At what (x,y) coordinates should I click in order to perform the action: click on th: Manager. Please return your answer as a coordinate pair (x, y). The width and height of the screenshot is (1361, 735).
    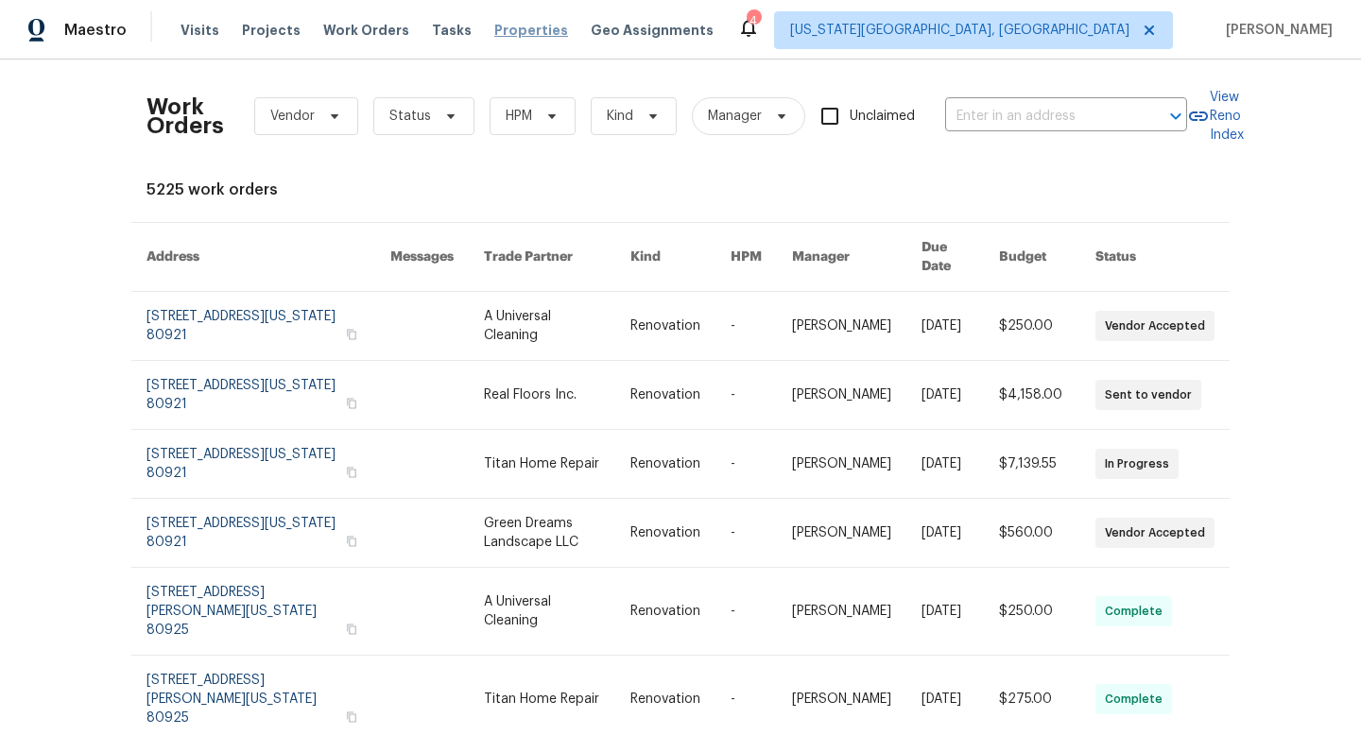
    Looking at the image, I should click on (841, 257).